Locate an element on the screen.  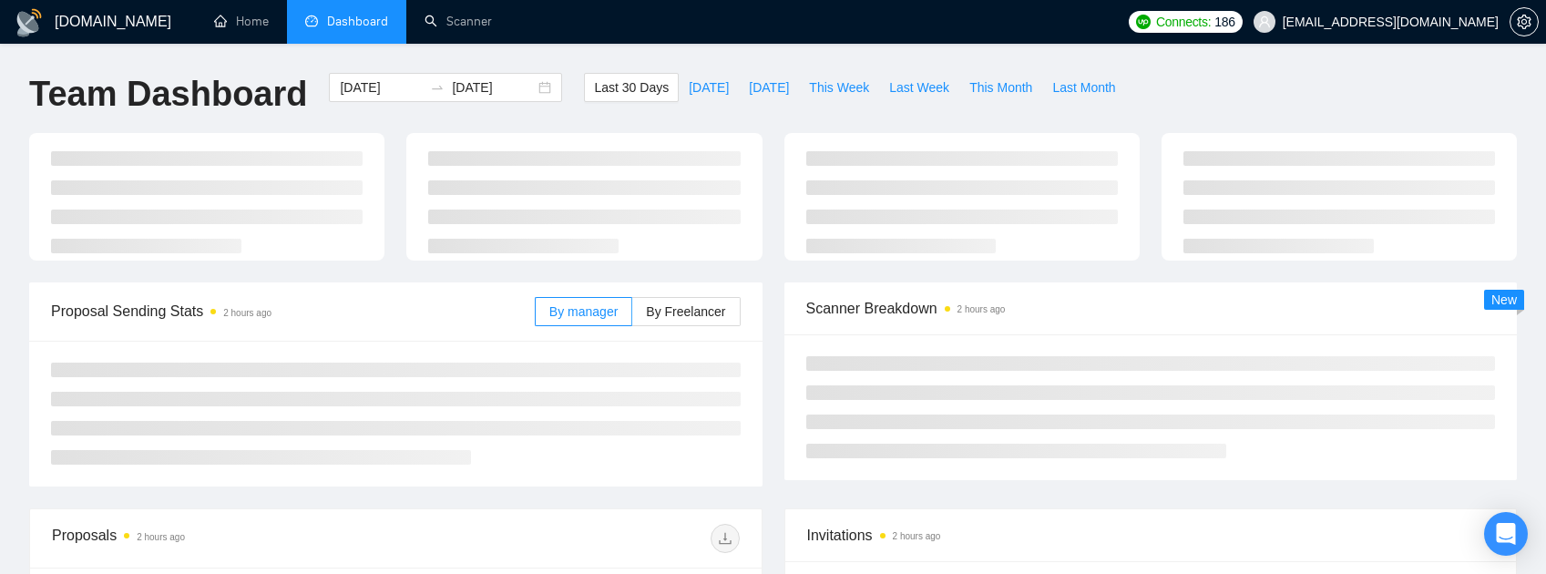
span: 186 is located at coordinates (1224, 22).